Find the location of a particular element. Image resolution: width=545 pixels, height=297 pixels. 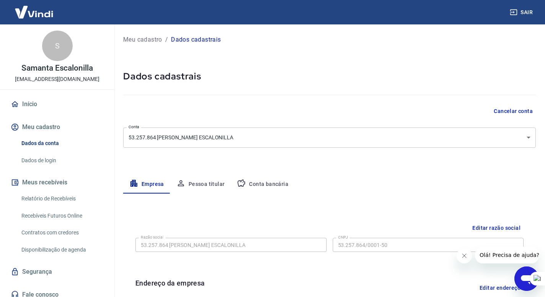

label: Conta is located at coordinates (134, 127).